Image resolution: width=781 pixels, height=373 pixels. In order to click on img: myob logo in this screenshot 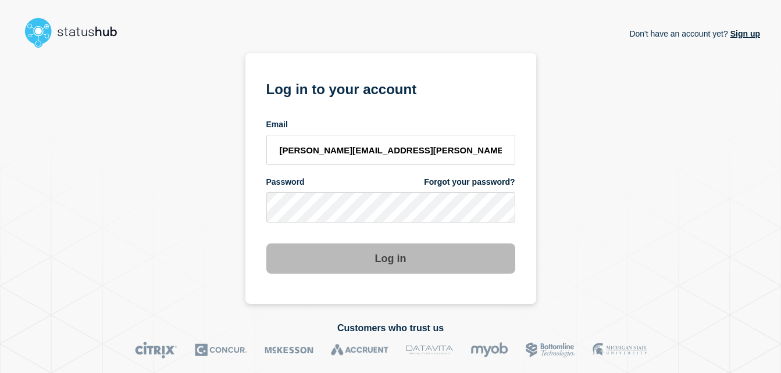, I will do `click(489, 350)`.